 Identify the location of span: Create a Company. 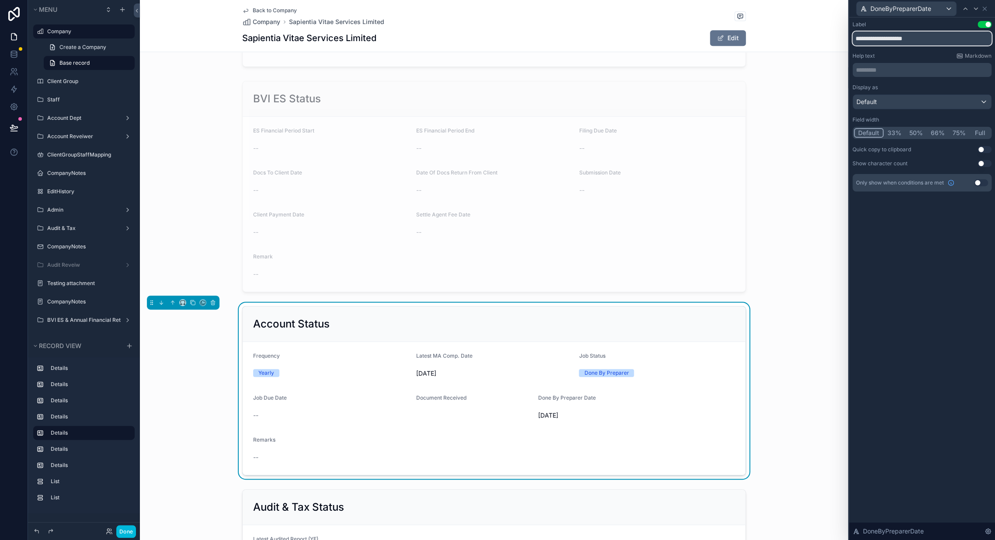
(83, 47).